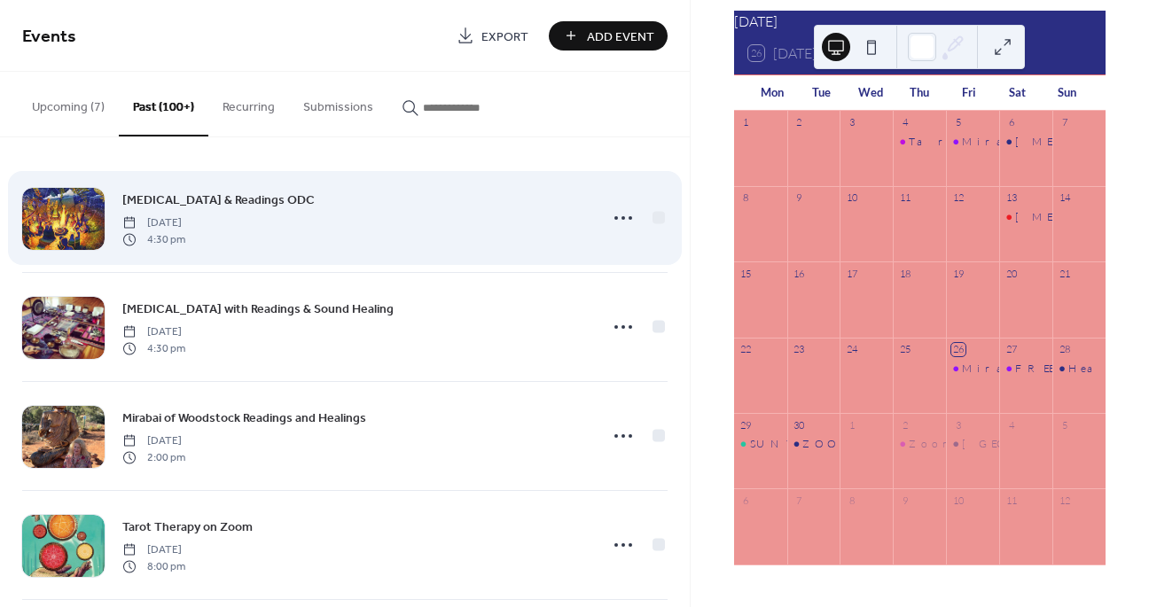 Image resolution: width=1149 pixels, height=607 pixels. Describe the element at coordinates (1017, 93) in the screenshot. I see `div: Sat` at that location.